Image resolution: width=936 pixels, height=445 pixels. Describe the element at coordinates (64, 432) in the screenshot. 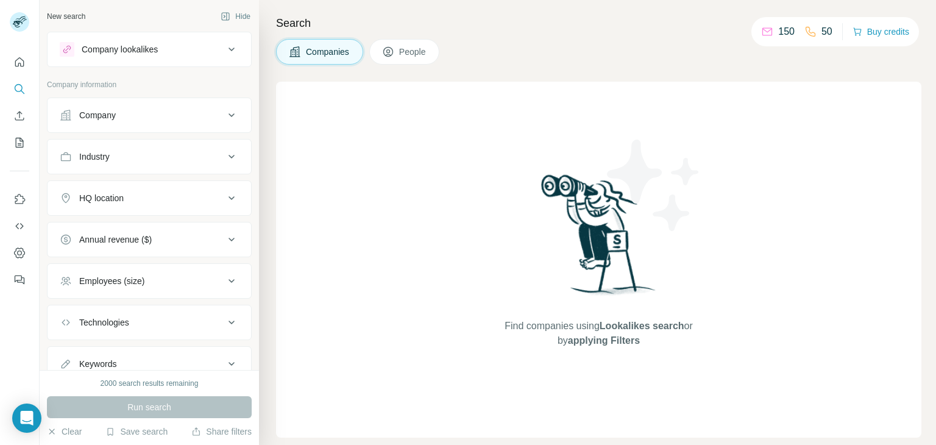

I see `button: Clear` at that location.